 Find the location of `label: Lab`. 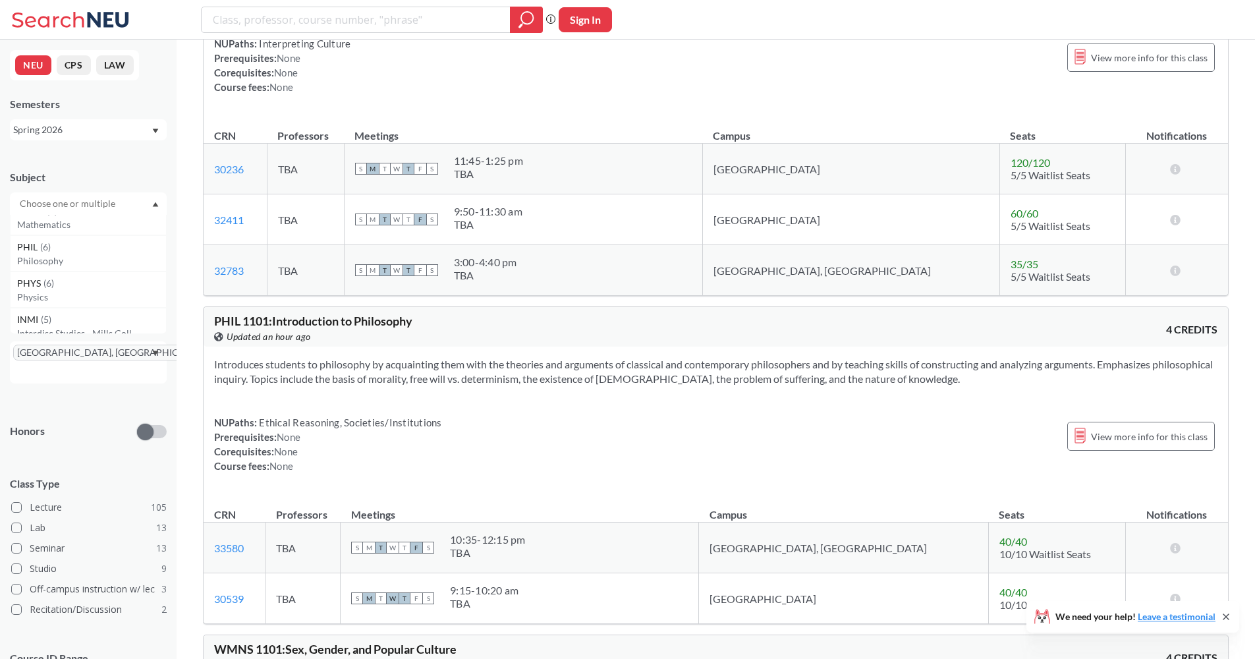

label: Lab is located at coordinates (89, 528).